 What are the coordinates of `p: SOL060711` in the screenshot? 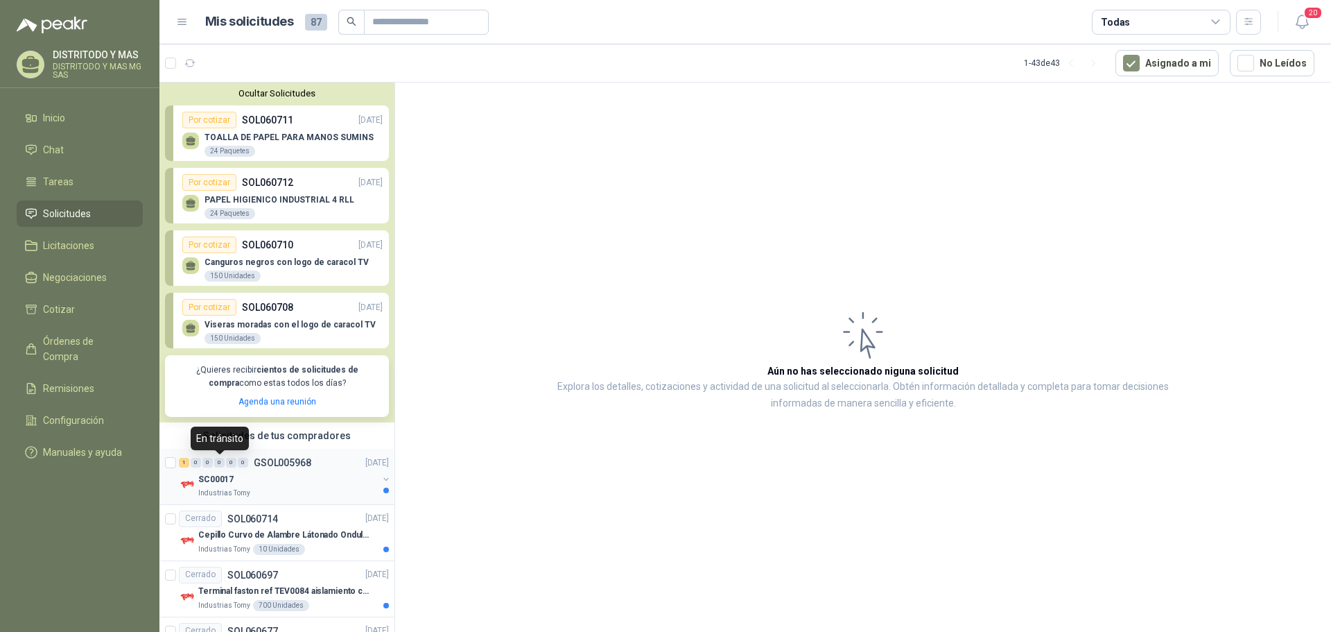 It's located at (268, 120).